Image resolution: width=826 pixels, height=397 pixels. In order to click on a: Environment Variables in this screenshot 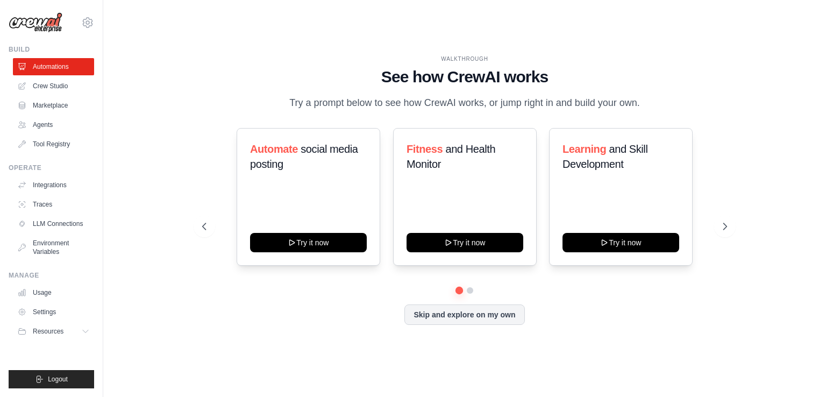, I will do `click(53, 247)`.